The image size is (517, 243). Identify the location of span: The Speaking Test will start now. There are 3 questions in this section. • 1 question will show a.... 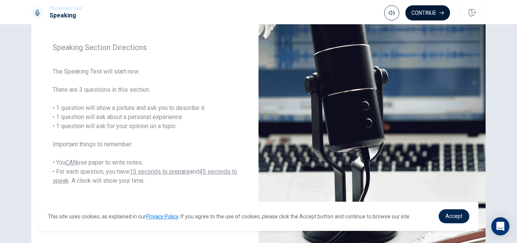
(145, 126).